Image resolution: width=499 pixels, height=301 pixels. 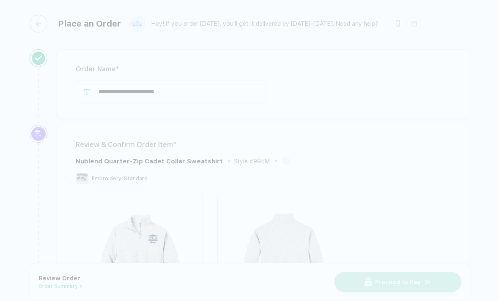 I want to click on div: Style # 995M, so click(x=252, y=162).